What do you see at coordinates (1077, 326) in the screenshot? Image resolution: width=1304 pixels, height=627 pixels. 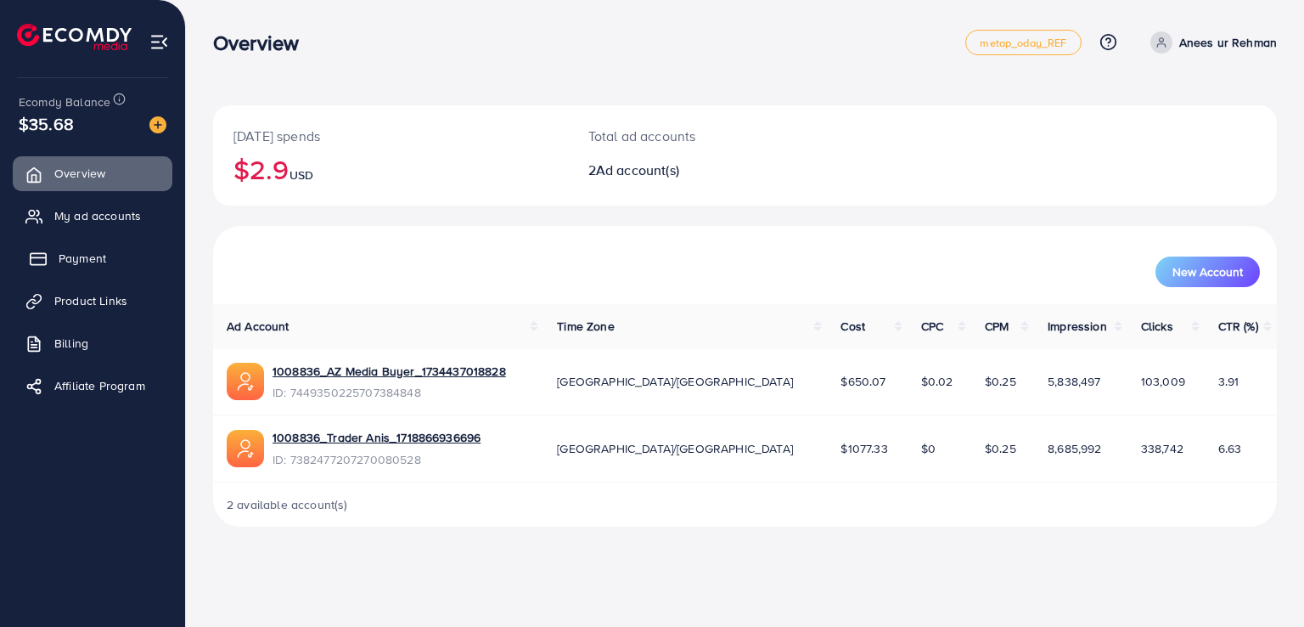 I see `span: Impression` at bounding box center [1077, 326].